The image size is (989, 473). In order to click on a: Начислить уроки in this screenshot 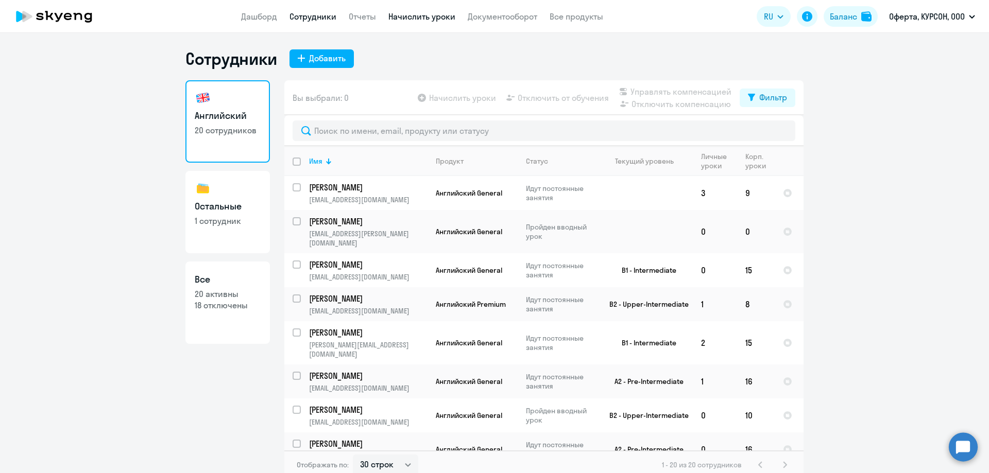, I will do `click(422, 16)`.